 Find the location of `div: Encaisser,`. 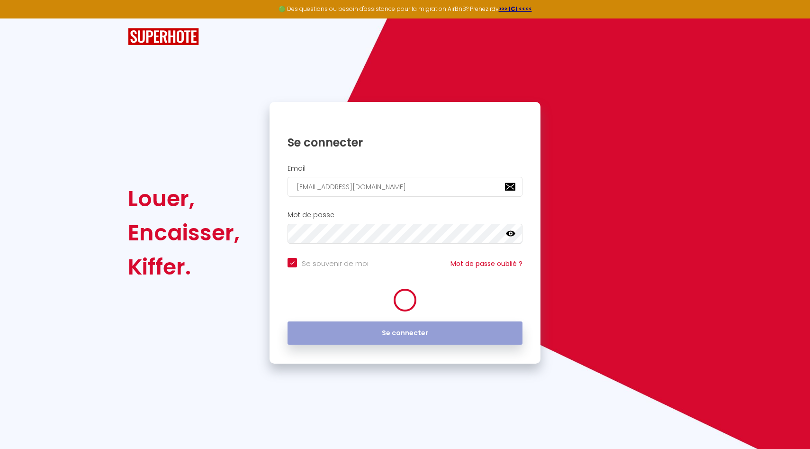

div: Encaisser, is located at coordinates (184, 233).